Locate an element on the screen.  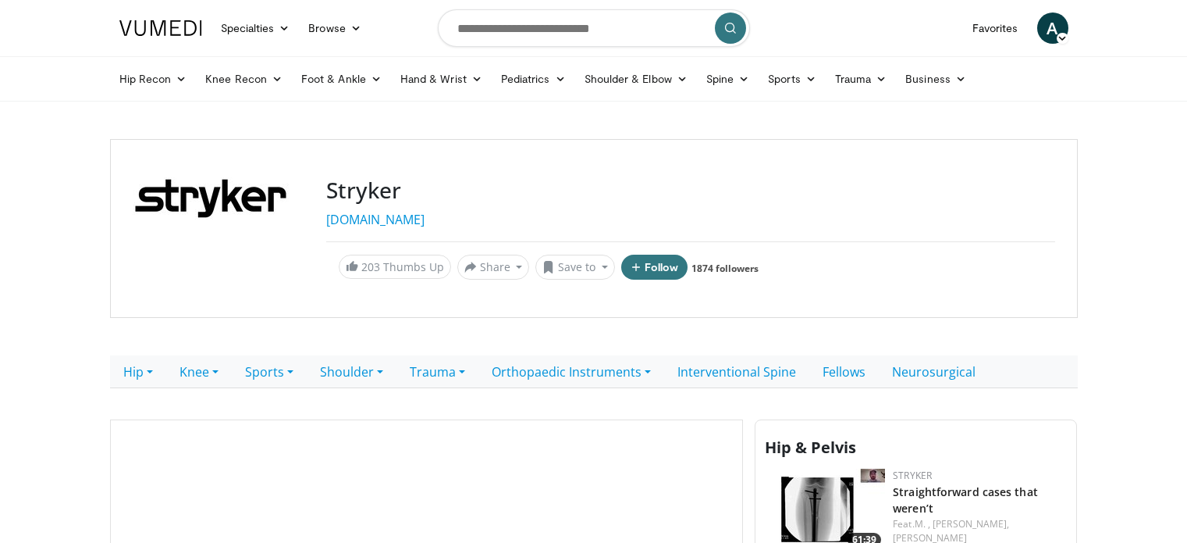
a: A is located at coordinates (1053, 28).